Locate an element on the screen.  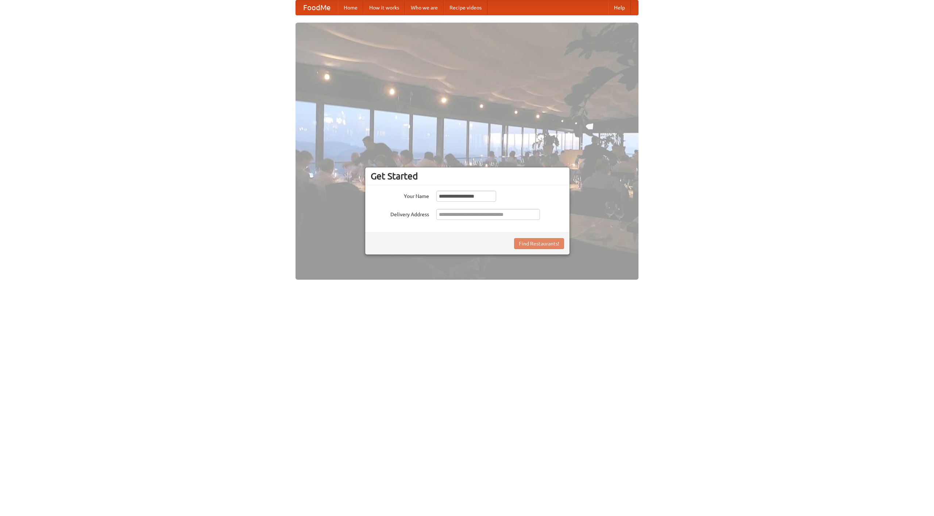
a: How it works is located at coordinates (384, 8).